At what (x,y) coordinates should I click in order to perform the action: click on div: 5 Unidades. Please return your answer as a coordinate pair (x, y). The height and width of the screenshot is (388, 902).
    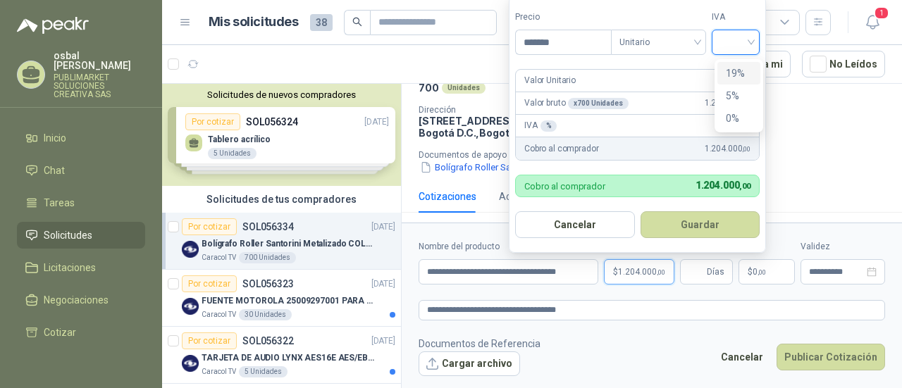
    Looking at the image, I should click on (263, 372).